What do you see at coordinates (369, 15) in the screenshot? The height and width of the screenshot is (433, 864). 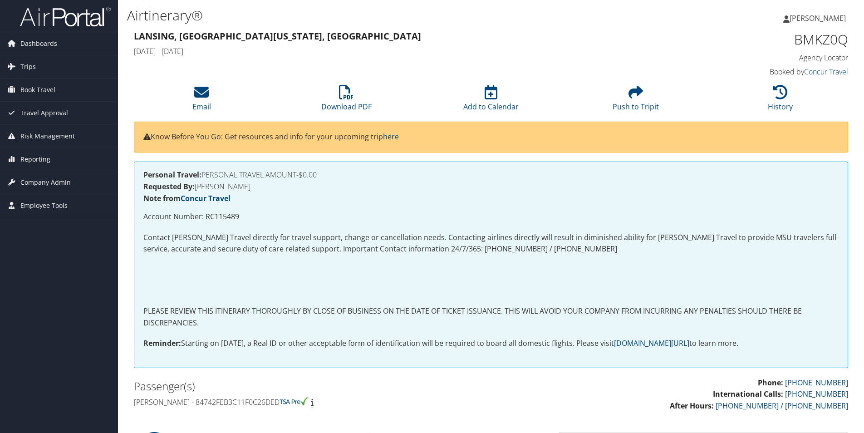 I see `h1: Airtinerary®` at bounding box center [369, 15].